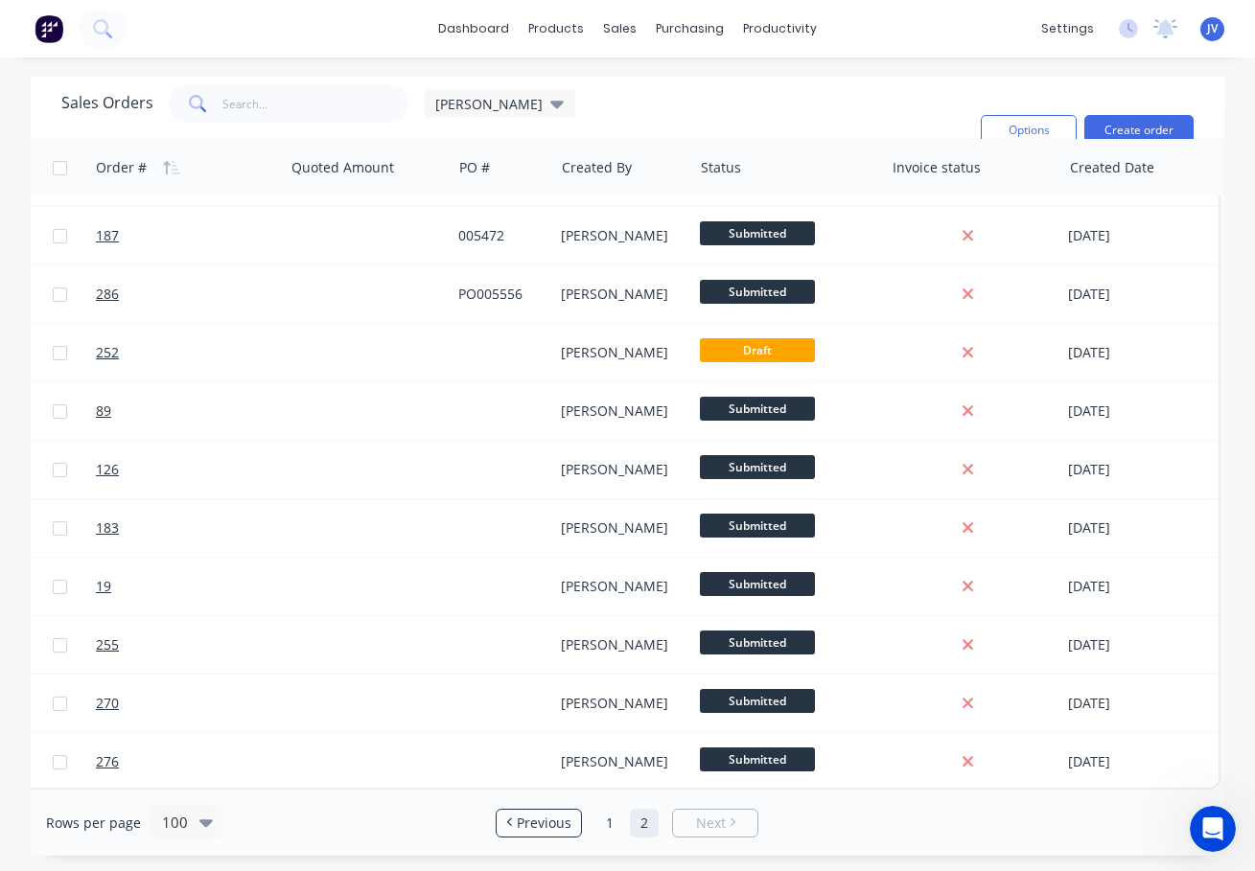 The image size is (1255, 871). I want to click on a: 187, so click(151, 236).